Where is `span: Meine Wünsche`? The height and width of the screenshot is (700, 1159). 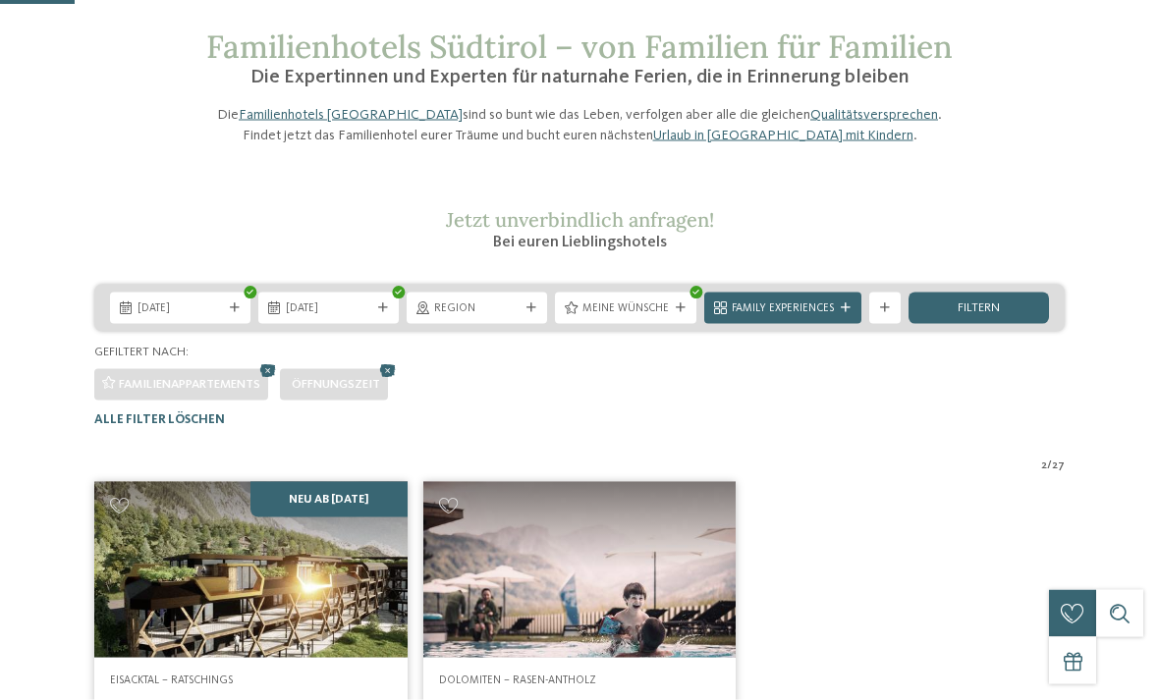
span: Meine Wünsche is located at coordinates (626, 309).